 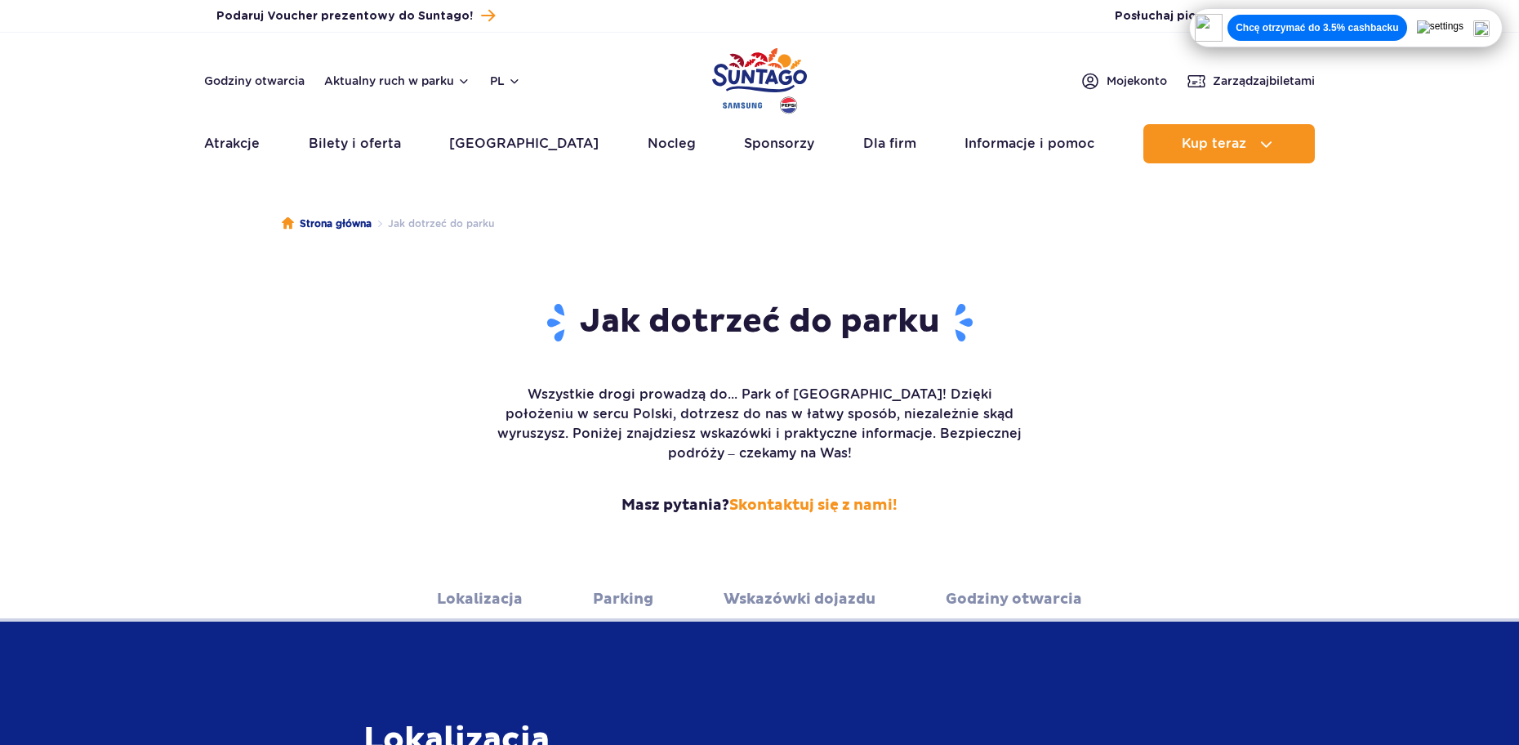 I want to click on button: pl, so click(x=506, y=81).